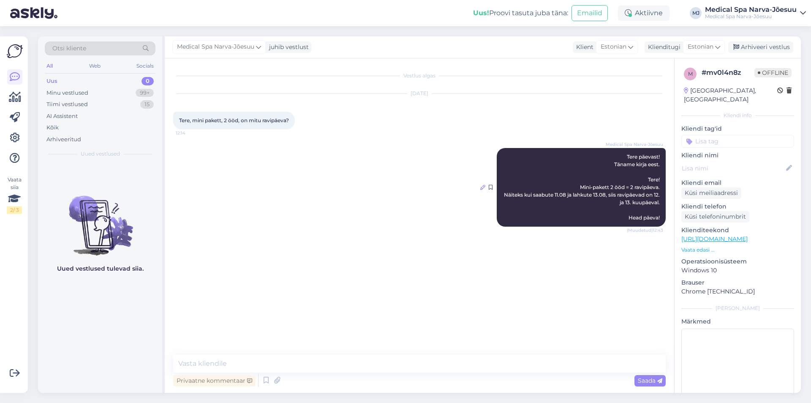 The height and width of the screenshot is (403, 811). Describe the element at coordinates (145, 66) in the screenshot. I see `div: Socials` at that location.